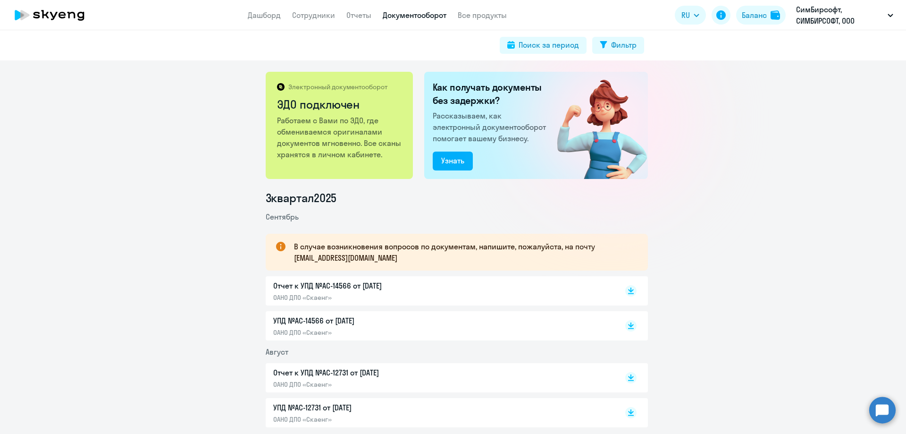  I want to click on a: Отчеты, so click(359, 15).